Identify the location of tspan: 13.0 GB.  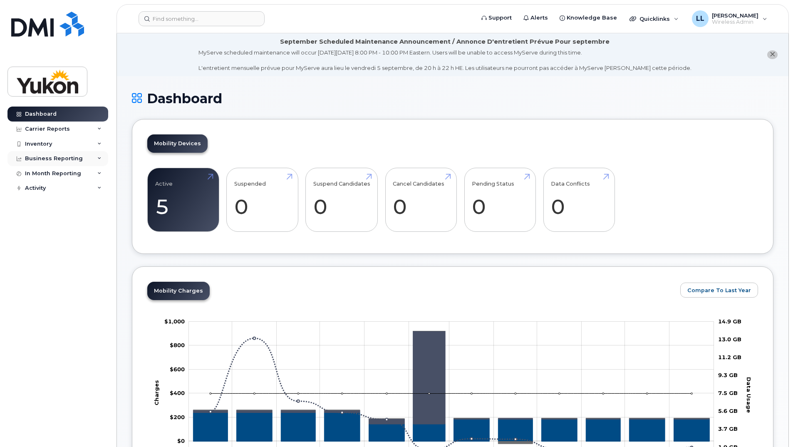
(730, 339).